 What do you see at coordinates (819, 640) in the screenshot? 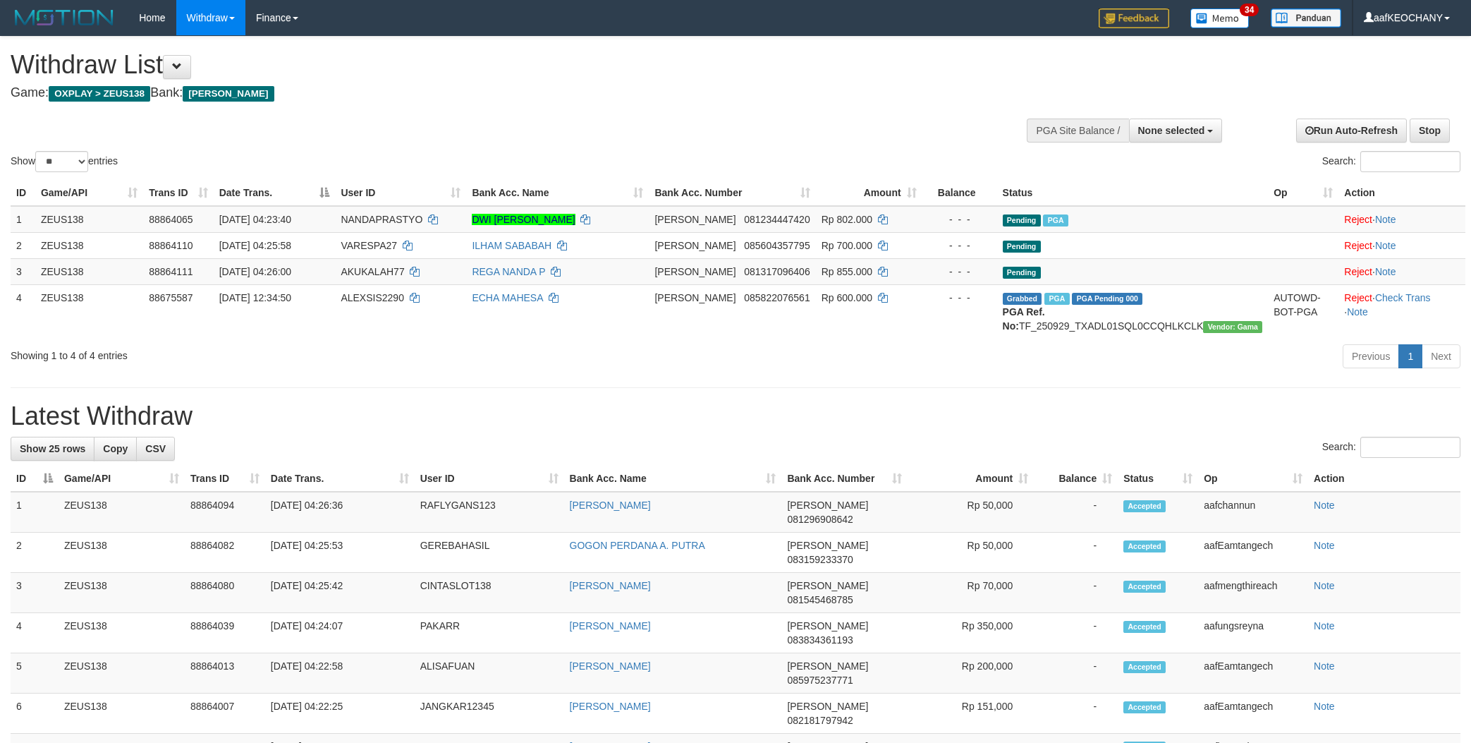
I see `span: Copy 083834361193 to clipboard` at bounding box center [819, 640].